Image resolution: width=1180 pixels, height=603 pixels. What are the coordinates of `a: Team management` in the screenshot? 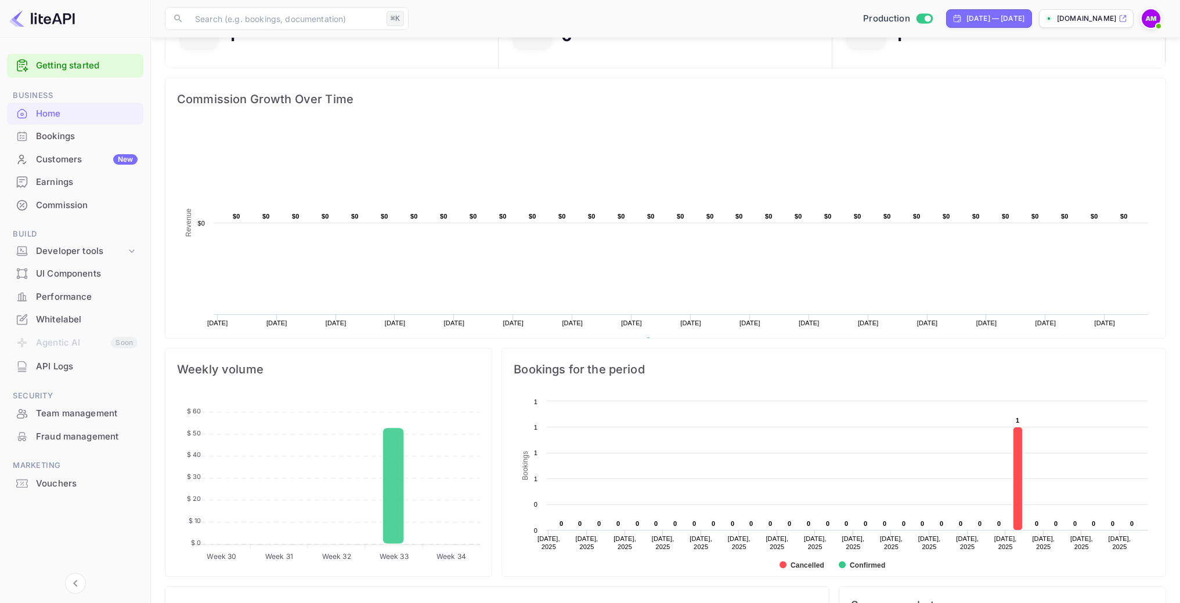 It's located at (75, 413).